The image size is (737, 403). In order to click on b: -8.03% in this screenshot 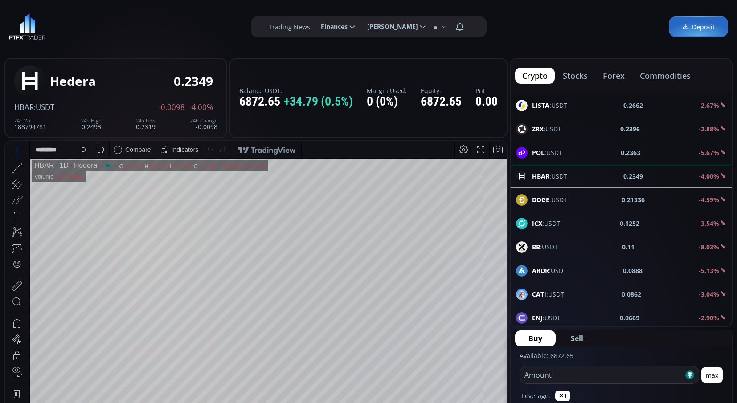, I will do `click(709, 247)`.